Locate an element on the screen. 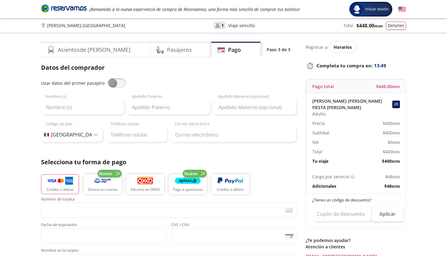 The height and width of the screenshot is (256, 447). img: card is located at coordinates (289, 210).